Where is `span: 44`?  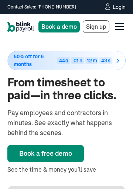
span: 44 is located at coordinates (62, 61).